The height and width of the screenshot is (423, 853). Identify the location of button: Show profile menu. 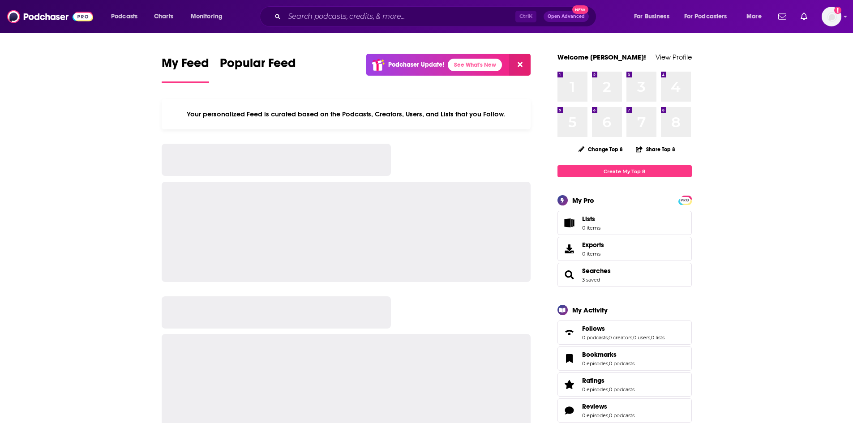
(832, 17).